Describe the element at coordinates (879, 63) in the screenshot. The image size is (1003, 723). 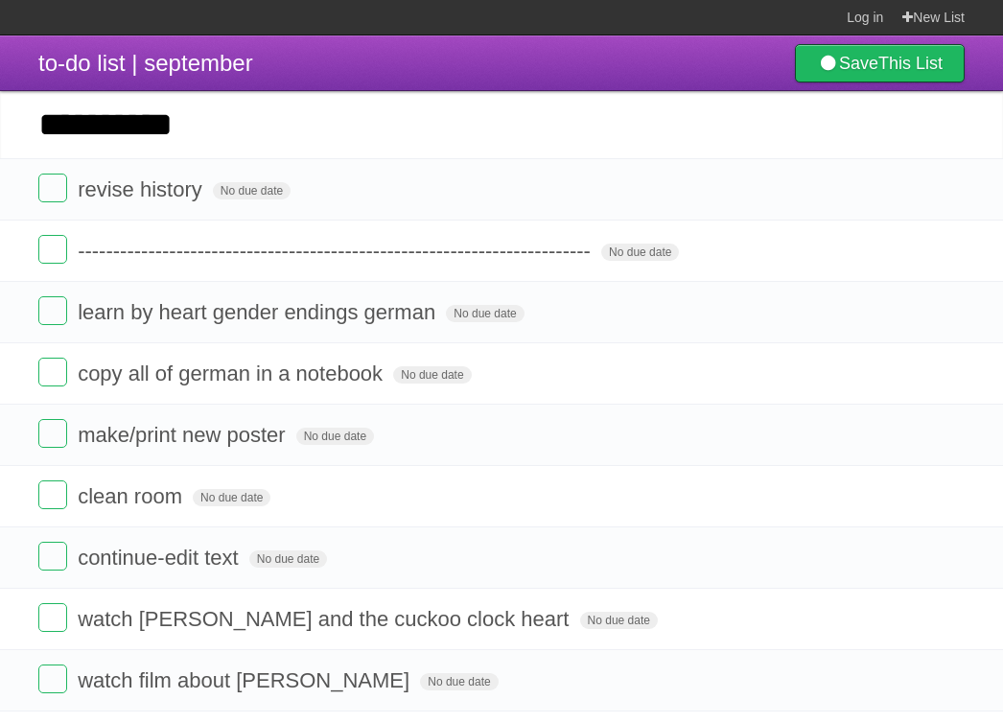
I see `a: SaveThis List` at that location.